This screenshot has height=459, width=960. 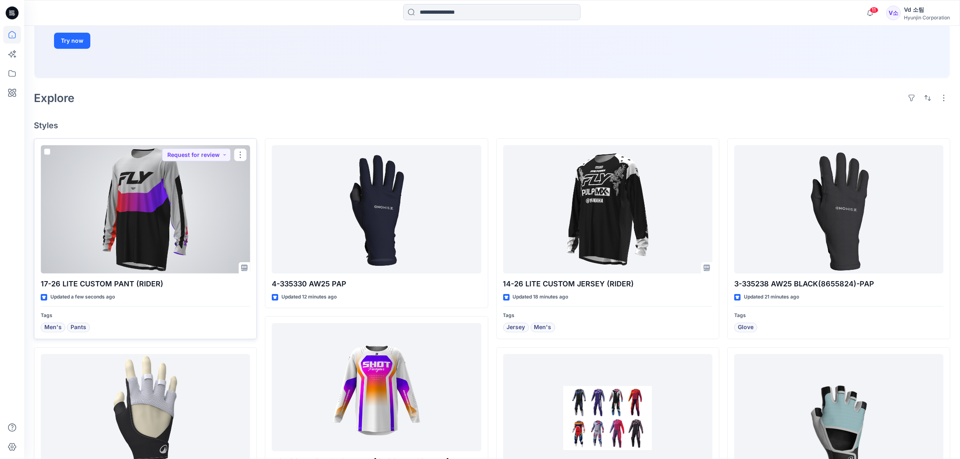 I want to click on p: Updated a few seconds ago, so click(x=83, y=297).